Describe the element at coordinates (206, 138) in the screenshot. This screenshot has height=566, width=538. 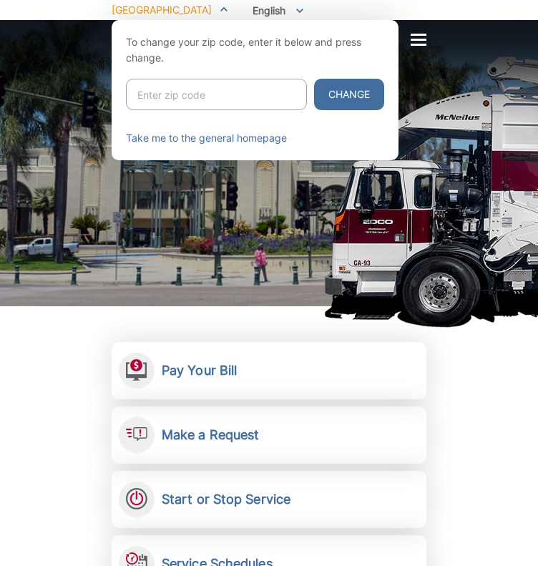
I see `a: Take me to the general homepage` at that location.